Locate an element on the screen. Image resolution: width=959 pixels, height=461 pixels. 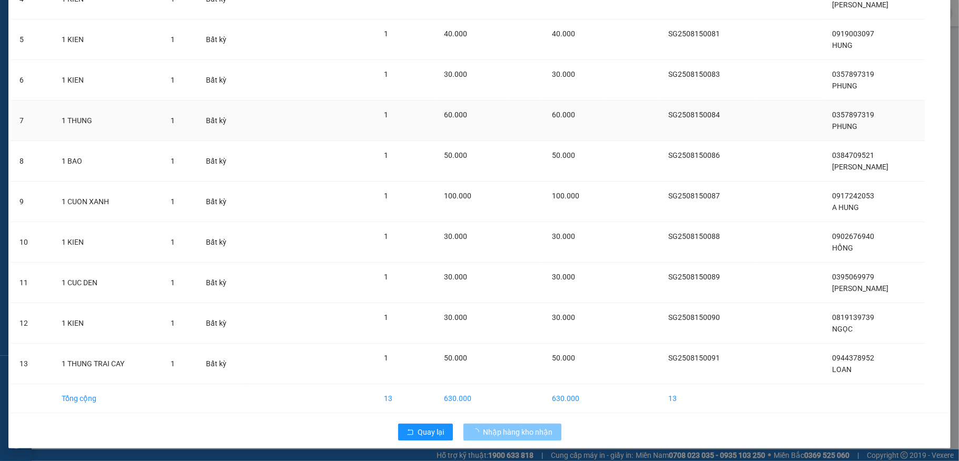
span: Nhập hàng kho nhận is located at coordinates (518, 432).